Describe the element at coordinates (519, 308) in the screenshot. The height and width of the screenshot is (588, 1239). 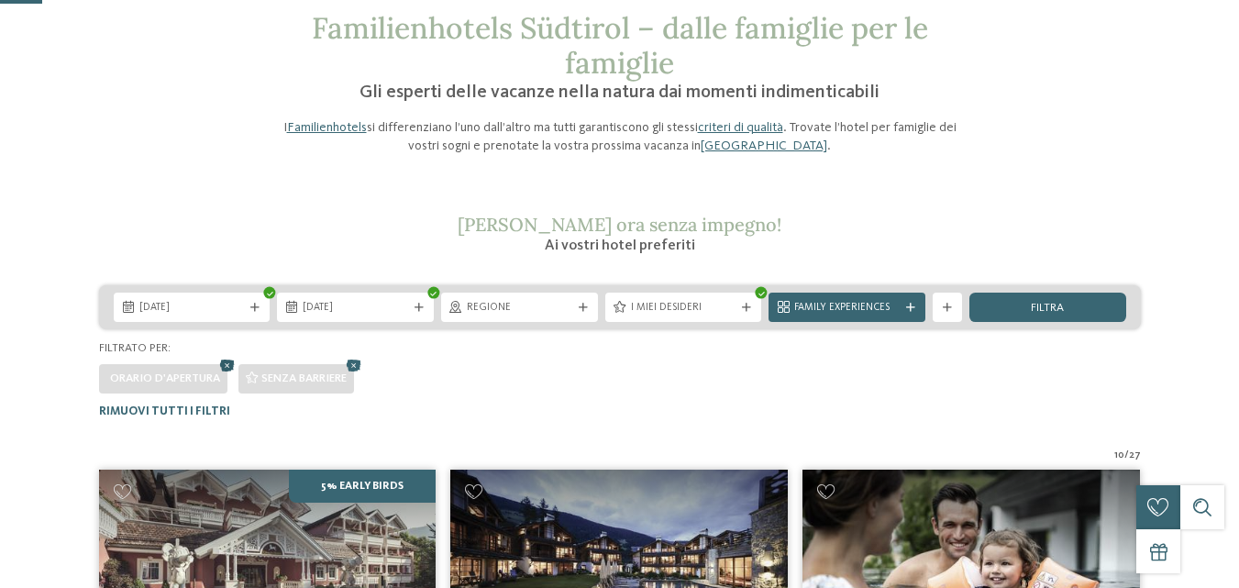
I see `span: Regione` at that location.